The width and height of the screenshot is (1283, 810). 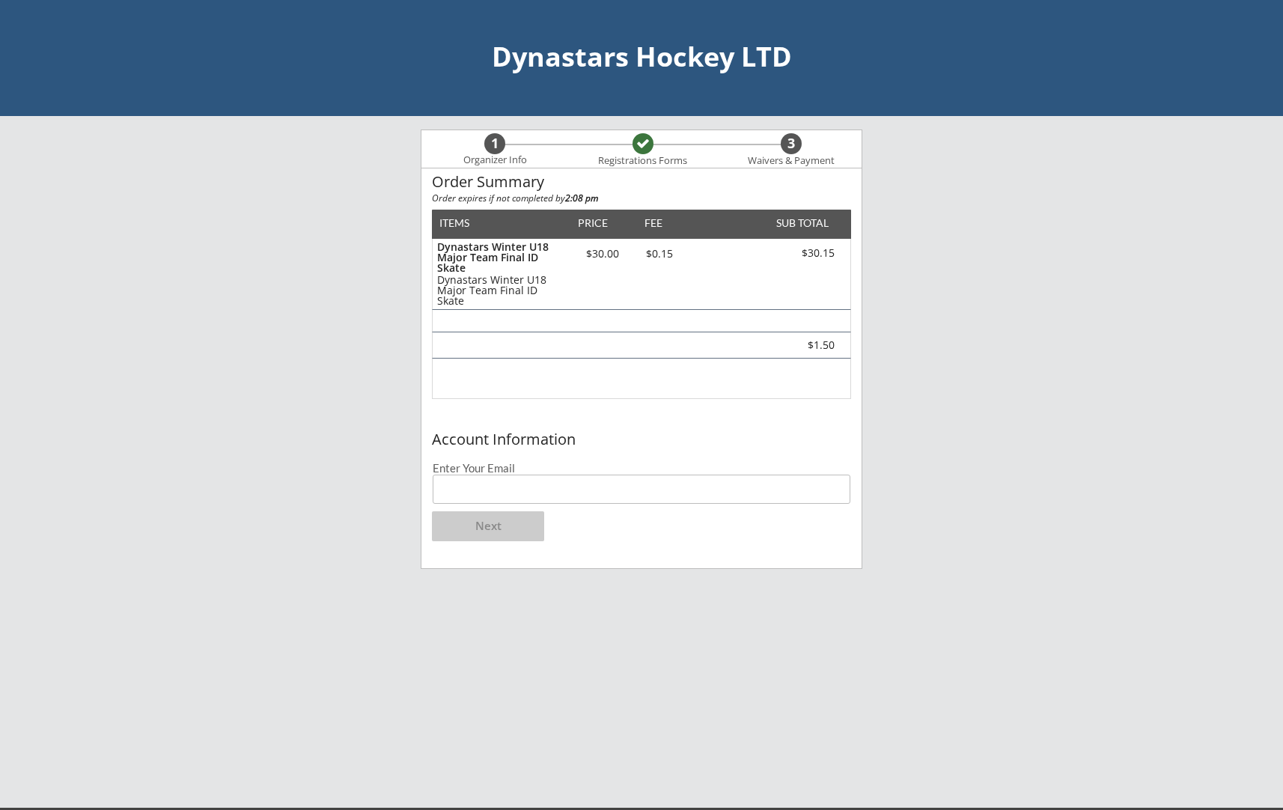 I want to click on div: SUB TOTAL, so click(x=799, y=223).